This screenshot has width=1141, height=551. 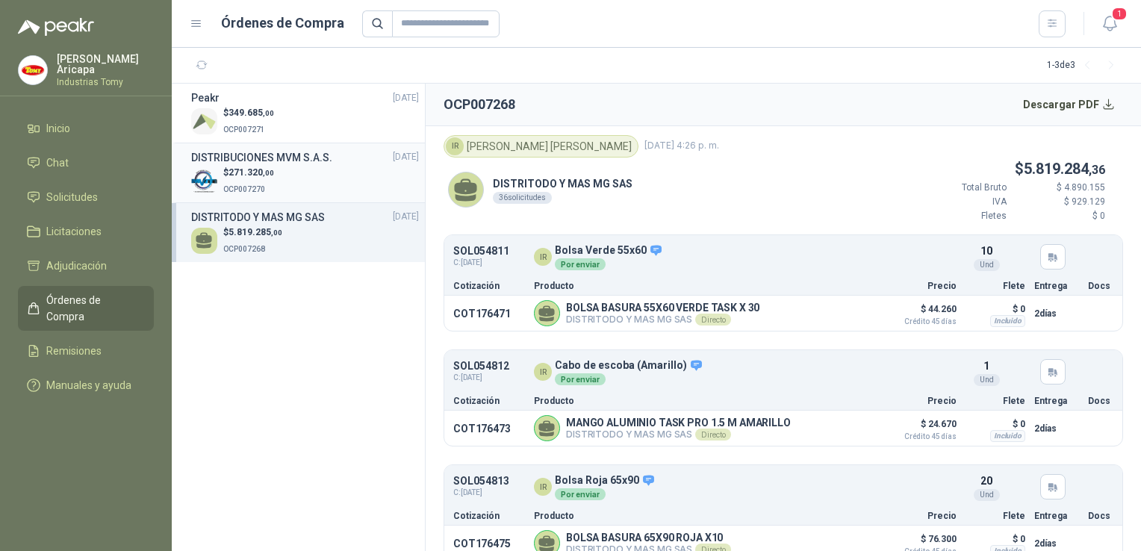 What do you see at coordinates (86, 197) in the screenshot?
I see `a: Solicitudes` at bounding box center [86, 197].